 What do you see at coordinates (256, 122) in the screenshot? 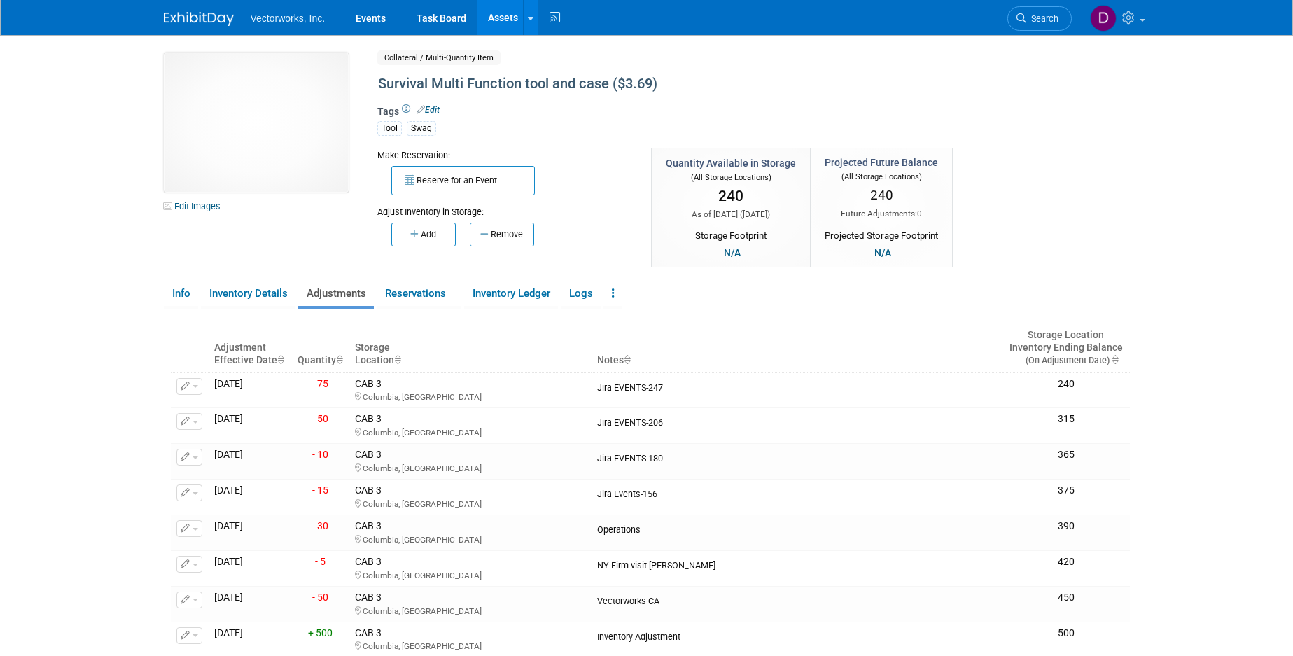
I see `img: View Images` at bounding box center [256, 122].